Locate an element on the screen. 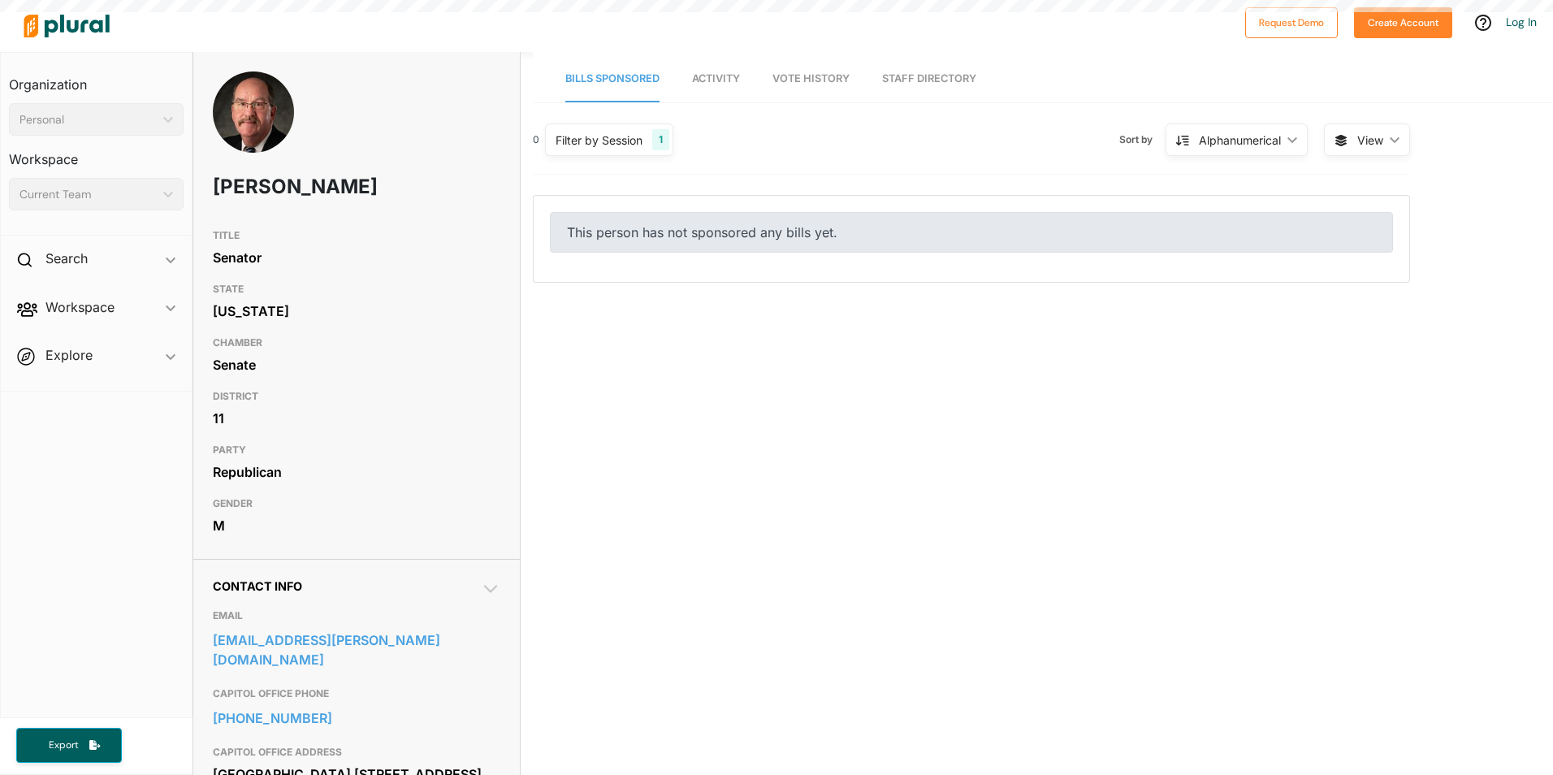 This screenshot has height=775, width=1553. span: Export is located at coordinates (63, 745).